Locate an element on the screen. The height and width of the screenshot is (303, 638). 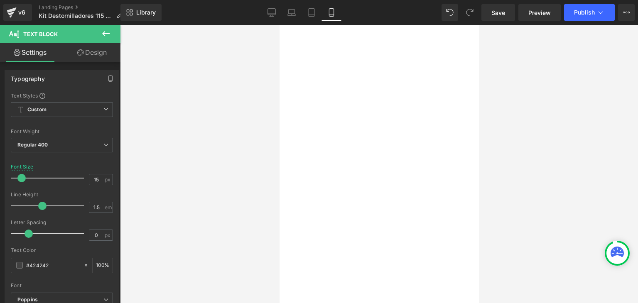
div: Text Styles is located at coordinates (62, 95).